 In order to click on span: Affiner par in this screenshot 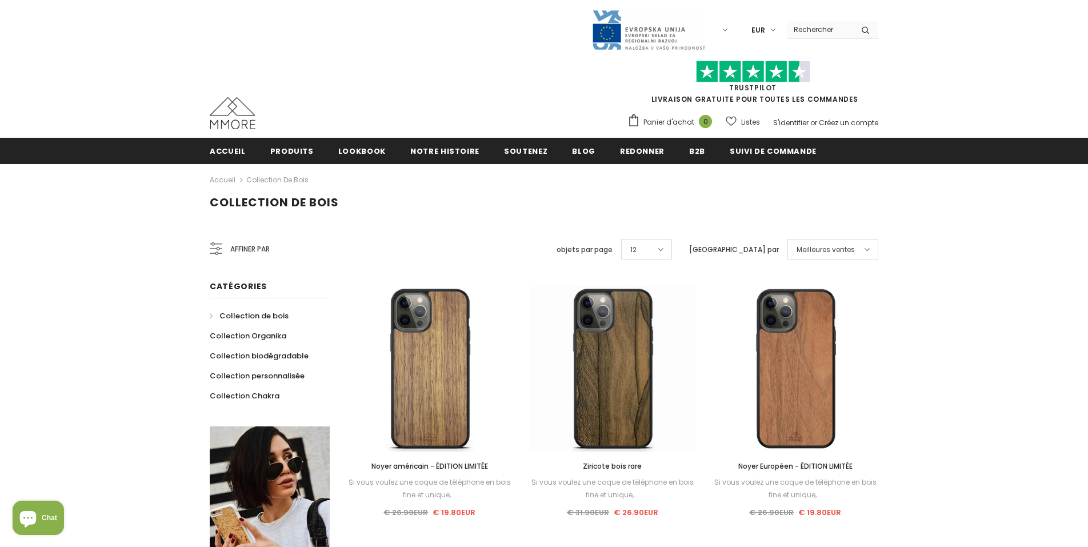, I will do `click(250, 249)`.